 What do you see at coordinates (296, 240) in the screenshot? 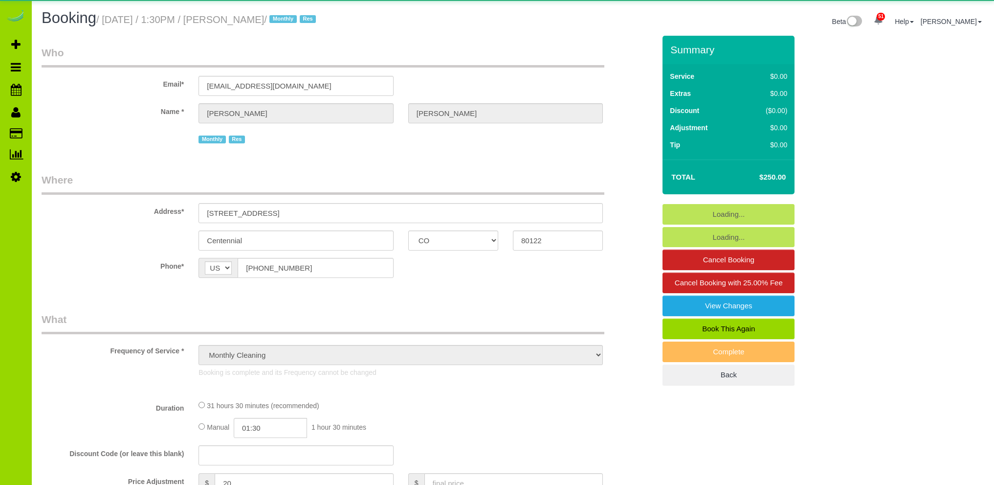
I see `input: City*` at bounding box center [296, 240].